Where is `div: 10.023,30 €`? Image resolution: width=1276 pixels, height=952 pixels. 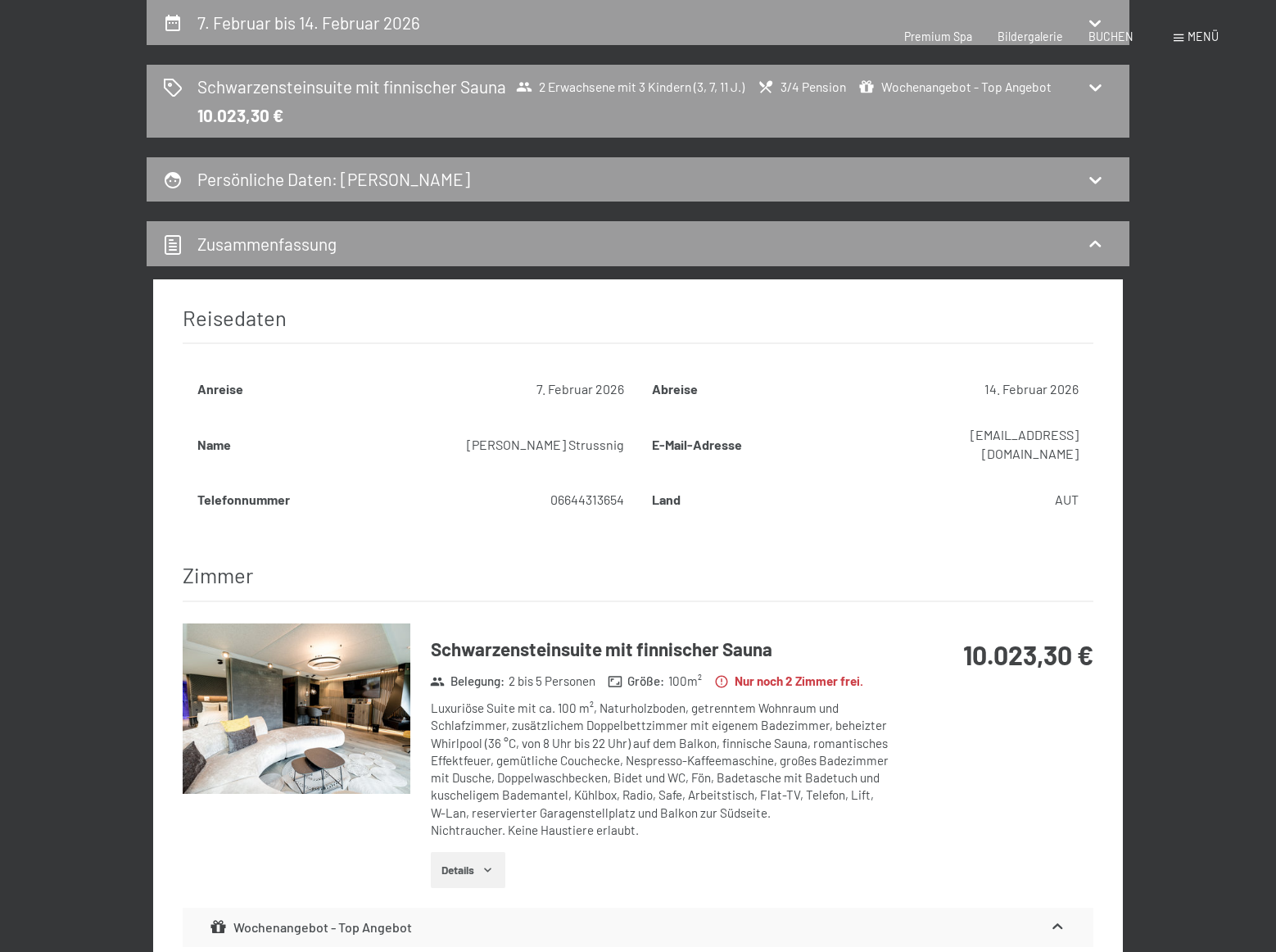
div: 10.023,30 € is located at coordinates (240, 114).